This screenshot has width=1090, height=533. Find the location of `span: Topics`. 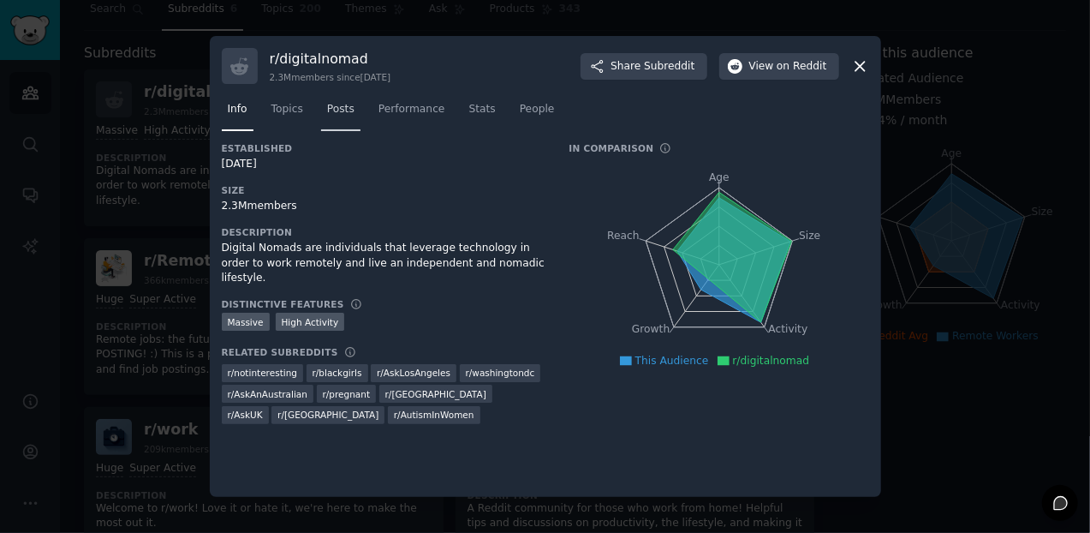

span: Topics is located at coordinates (287, 110).